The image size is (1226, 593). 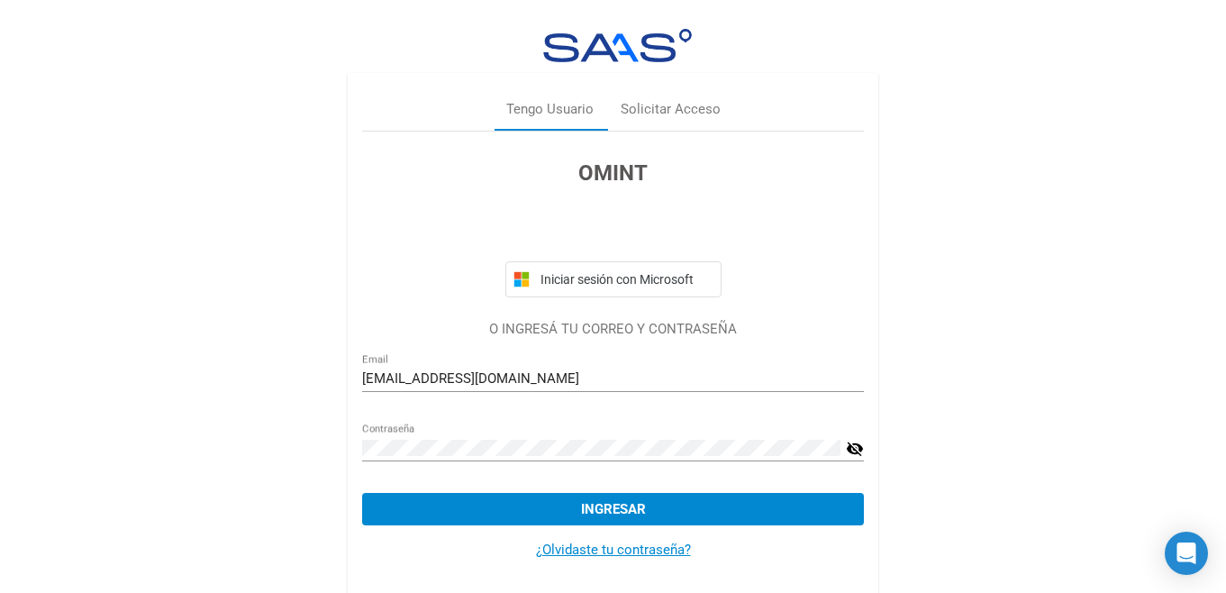 What do you see at coordinates (670, 109) in the screenshot?
I see `div: Solicitar Acceso` at bounding box center [670, 109].